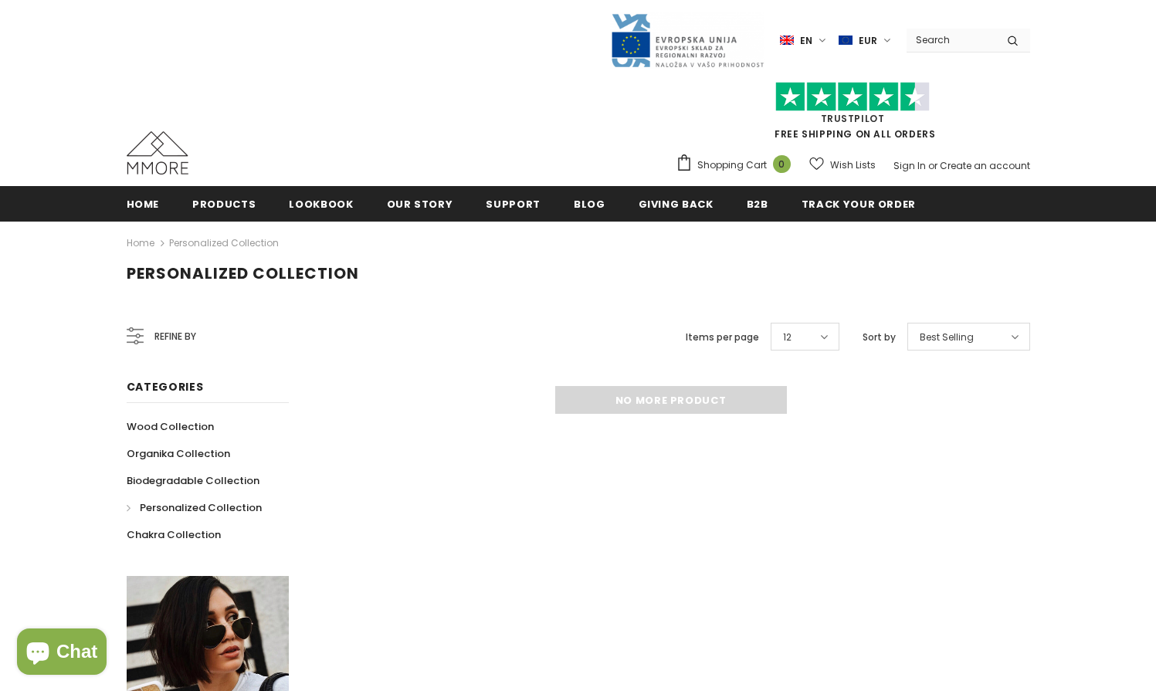 This screenshot has height=691, width=1156. What do you see at coordinates (806, 41) in the screenshot?
I see `span: en` at bounding box center [806, 41].